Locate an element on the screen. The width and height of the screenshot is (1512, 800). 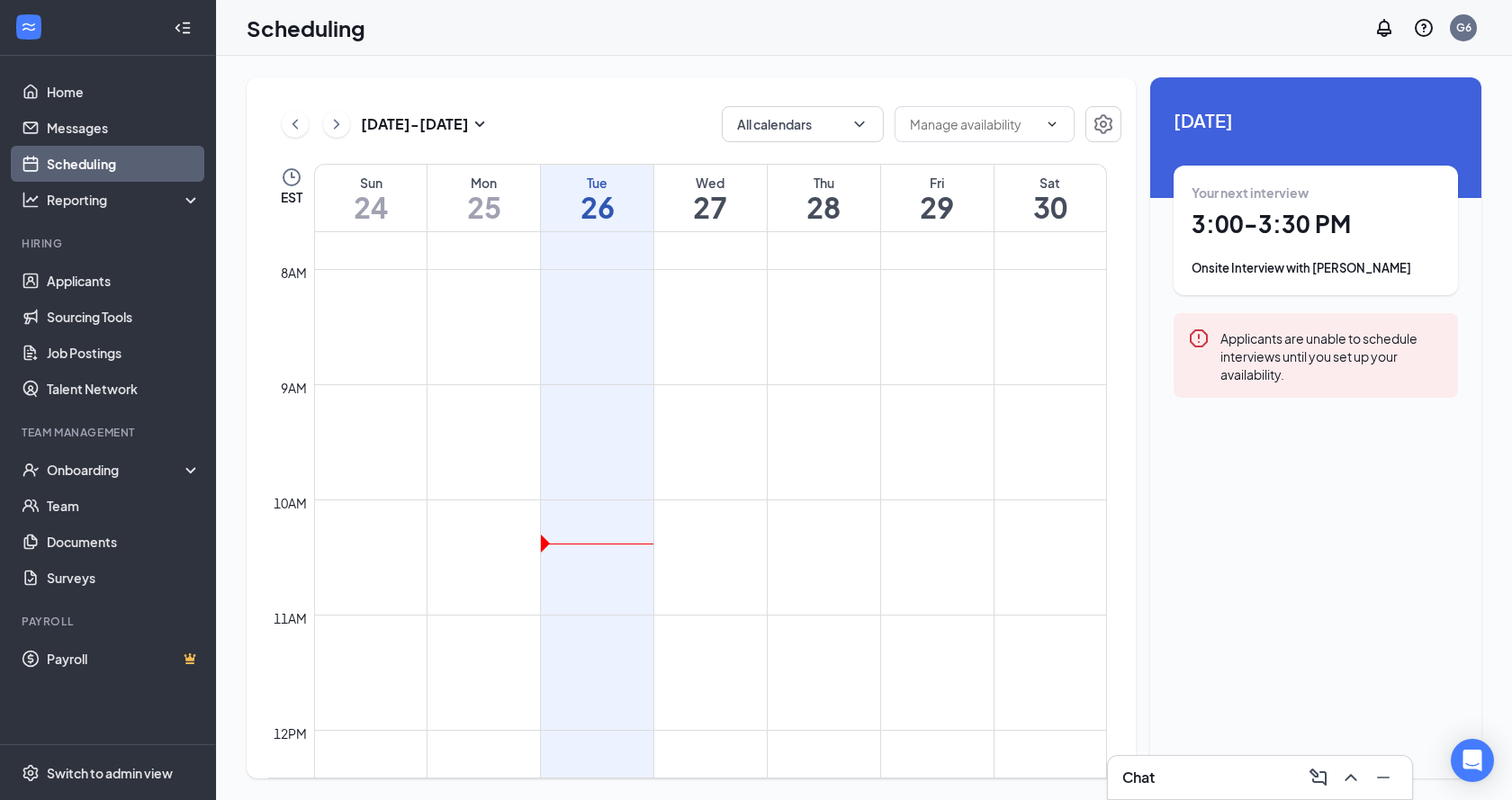
button: Settings is located at coordinates (1103, 125).